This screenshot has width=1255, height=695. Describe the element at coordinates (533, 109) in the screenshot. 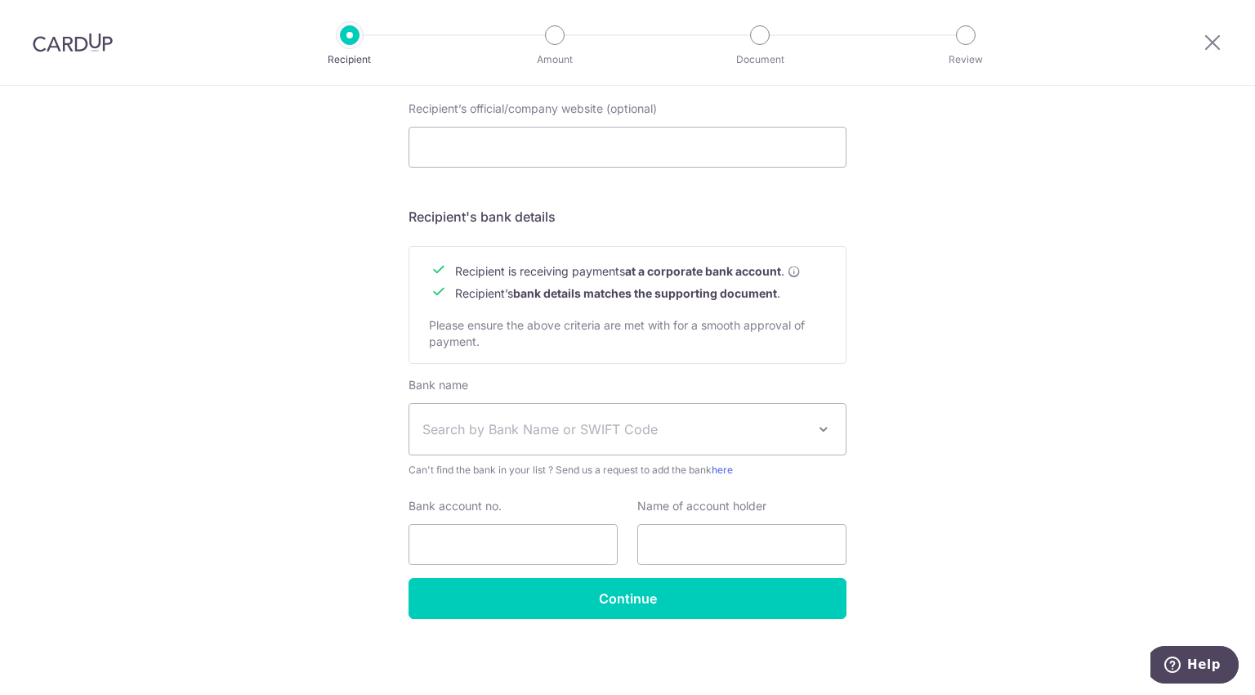

I see `label: Recipient’s official/company website (optional)` at that location.